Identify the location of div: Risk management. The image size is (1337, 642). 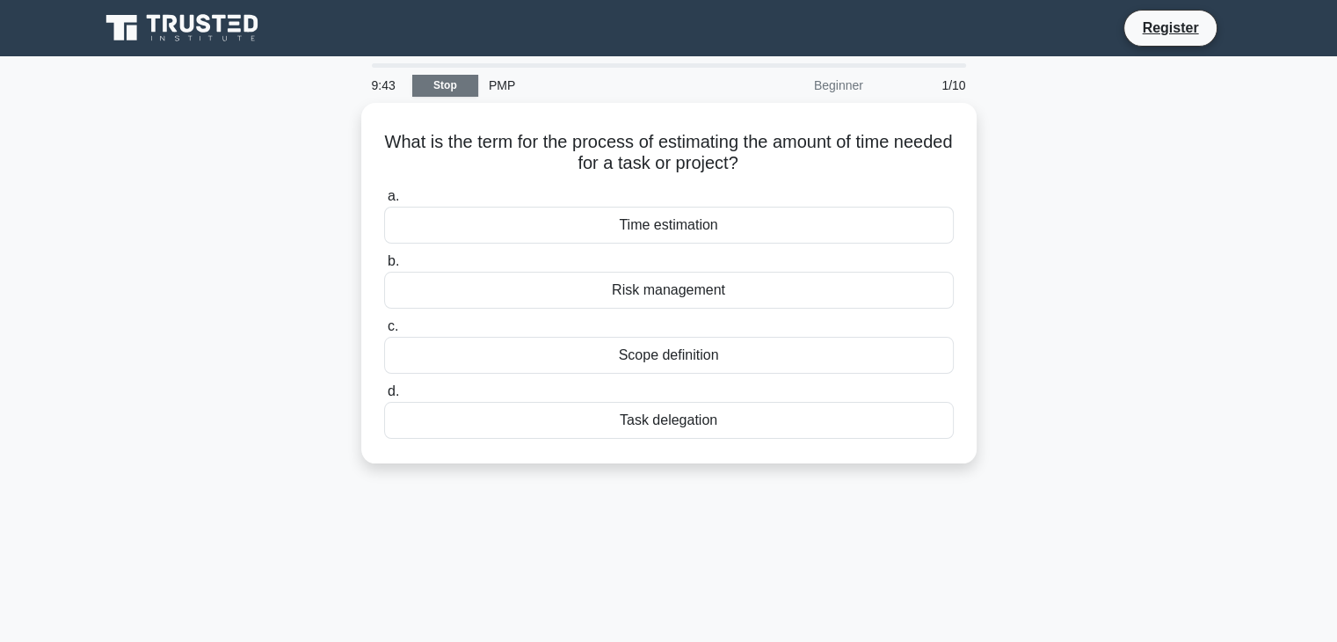
(669, 290).